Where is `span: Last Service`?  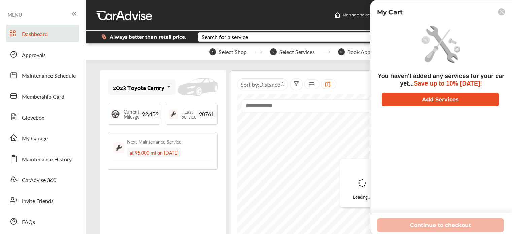 span: Last Service is located at coordinates (189, 114).